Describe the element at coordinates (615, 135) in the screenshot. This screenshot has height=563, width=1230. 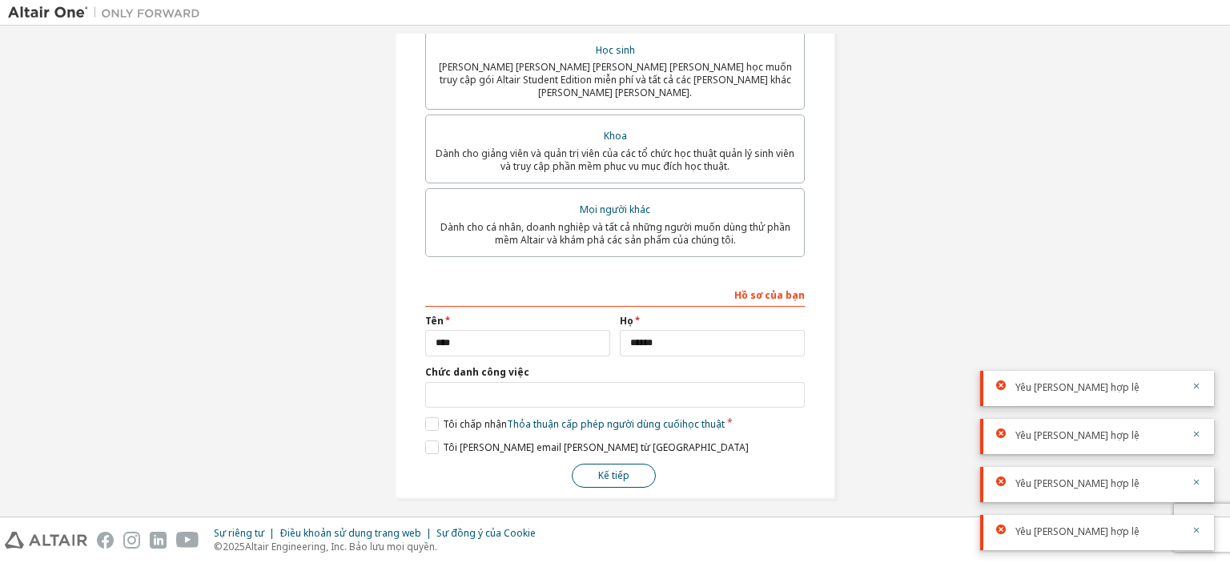
I see `font: Khoa` at that location.